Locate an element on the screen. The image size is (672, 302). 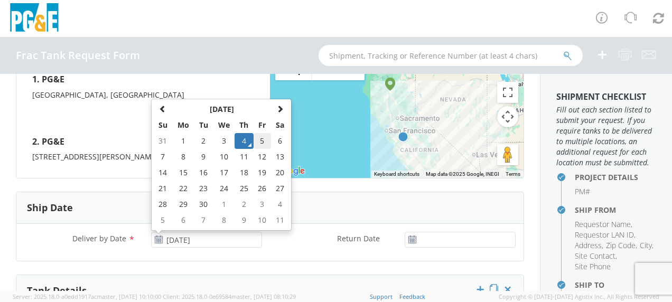
td: 18 is located at coordinates (244, 173).